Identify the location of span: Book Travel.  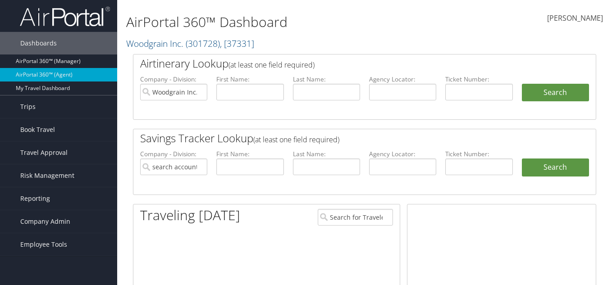
(37, 130).